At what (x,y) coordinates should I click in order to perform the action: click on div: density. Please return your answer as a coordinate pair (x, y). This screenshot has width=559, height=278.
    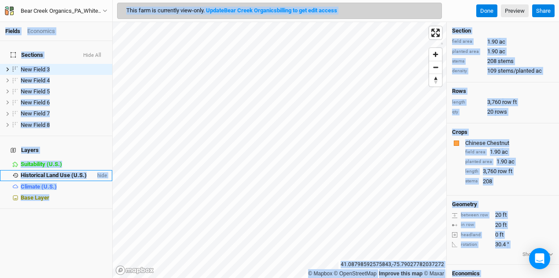
    Looking at the image, I should click on (468, 71).